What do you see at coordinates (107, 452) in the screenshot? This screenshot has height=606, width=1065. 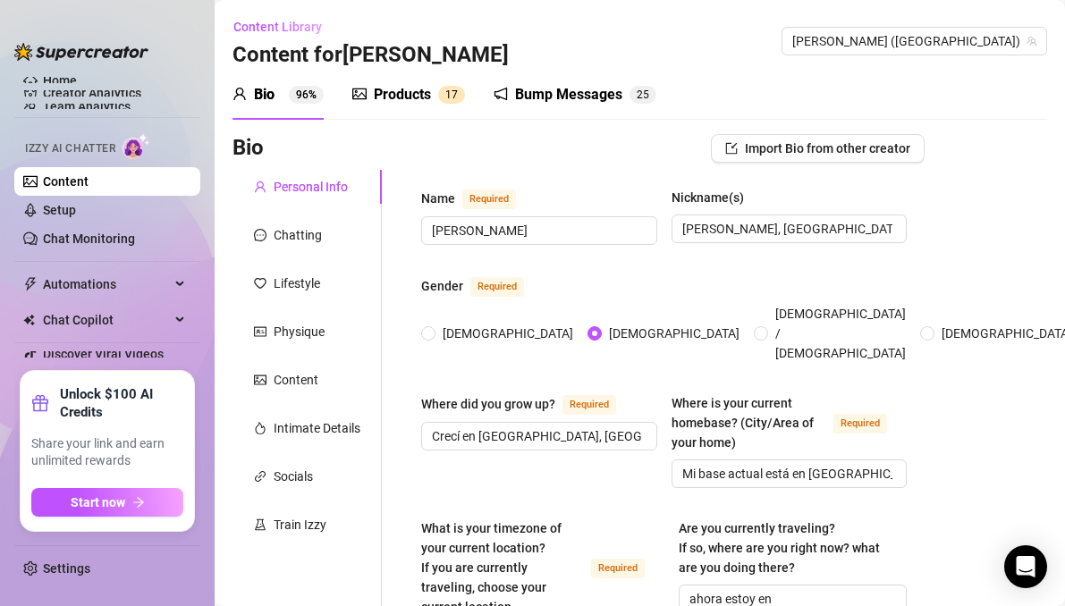 I see `span: Share your link and earn unlimited rewards` at bounding box center [107, 452].